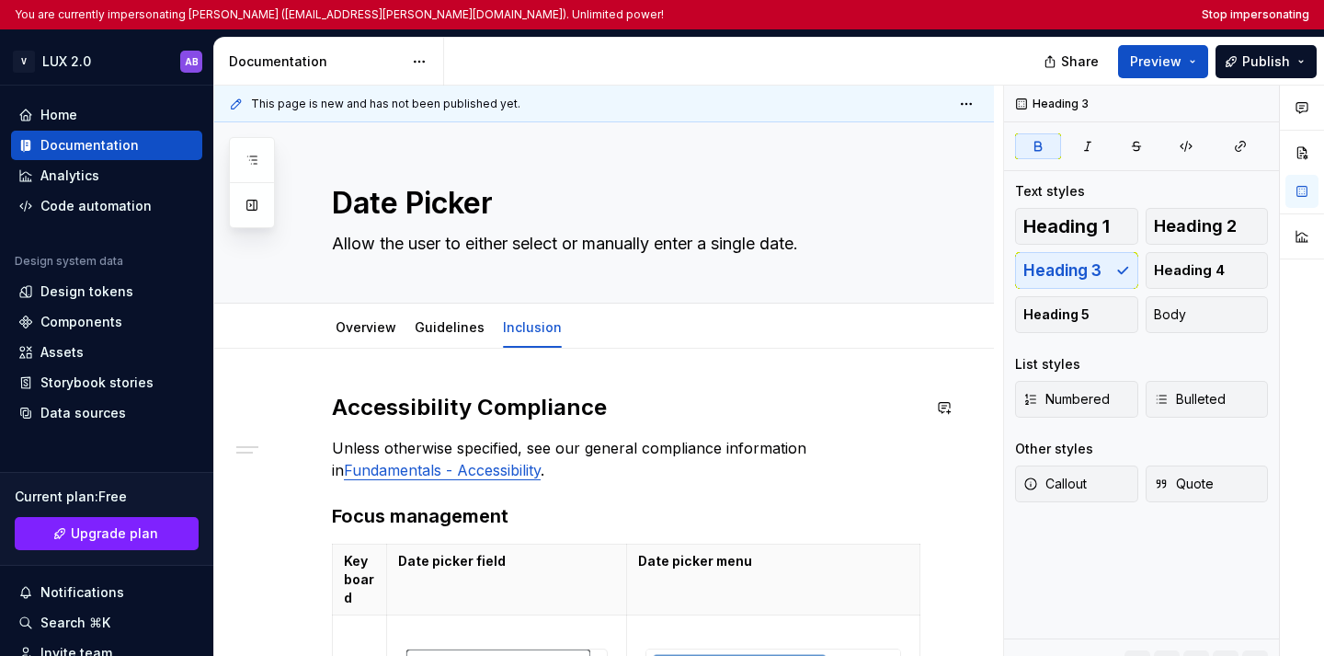 The width and height of the screenshot is (1324, 656). I want to click on div: Assets, so click(62, 352).